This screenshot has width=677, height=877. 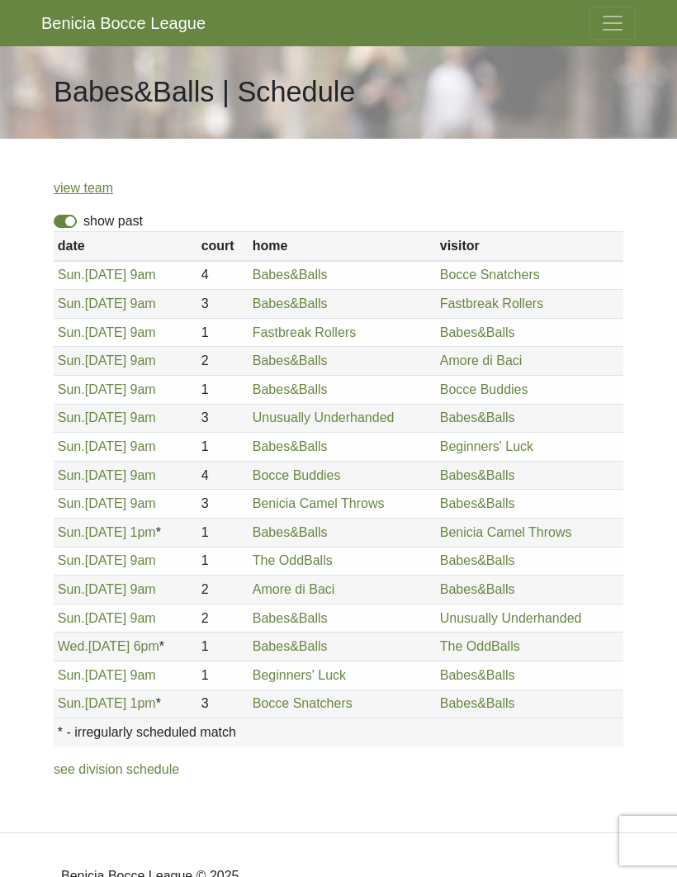 I want to click on h1: Babes&Balls | Schedule, so click(x=204, y=92).